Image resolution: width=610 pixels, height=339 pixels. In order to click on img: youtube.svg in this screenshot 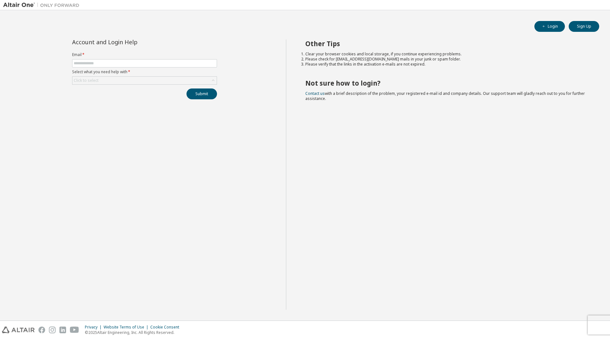, I will do `click(74, 329)`.